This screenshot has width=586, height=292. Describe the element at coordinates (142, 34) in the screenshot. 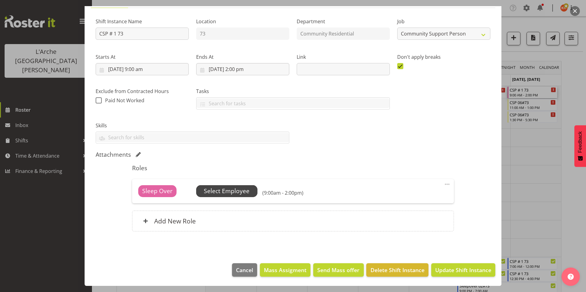

I see `input: Shift Instance Name` at that location.